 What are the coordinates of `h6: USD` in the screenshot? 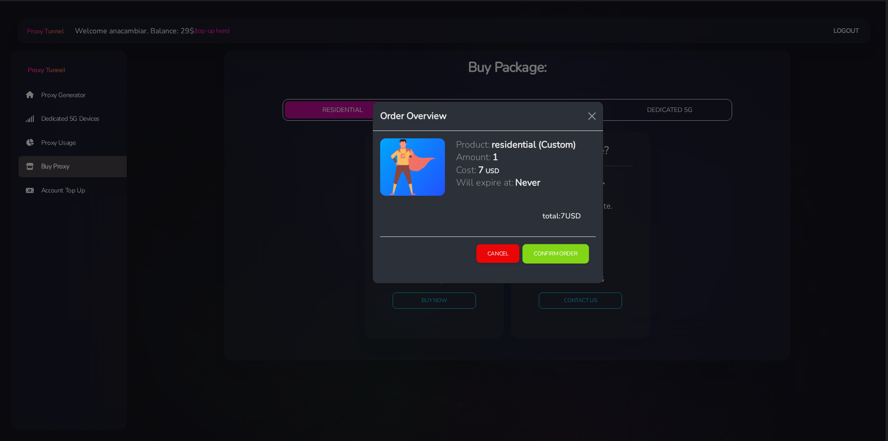 It's located at (492, 171).